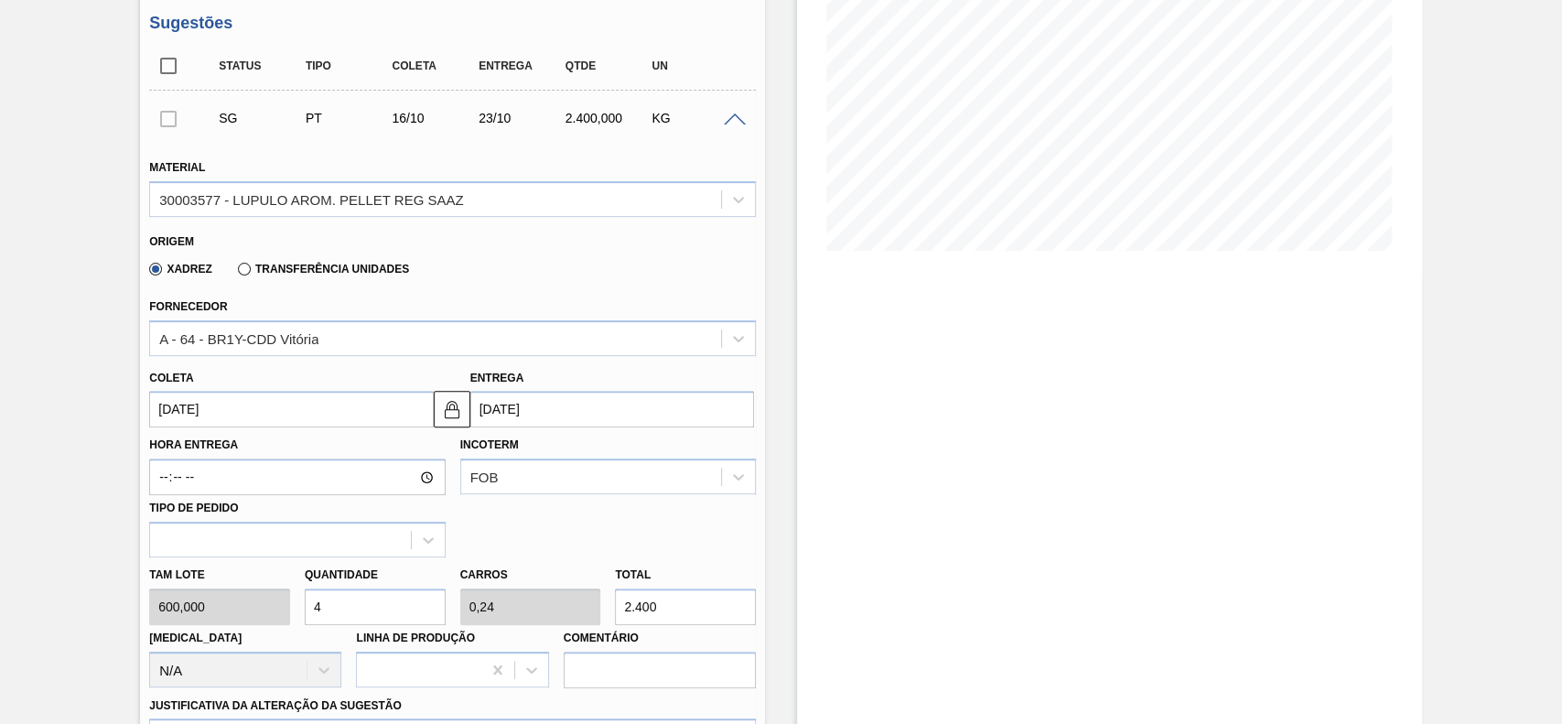 The image size is (1562, 724). I want to click on label: Incoterm, so click(490, 445).